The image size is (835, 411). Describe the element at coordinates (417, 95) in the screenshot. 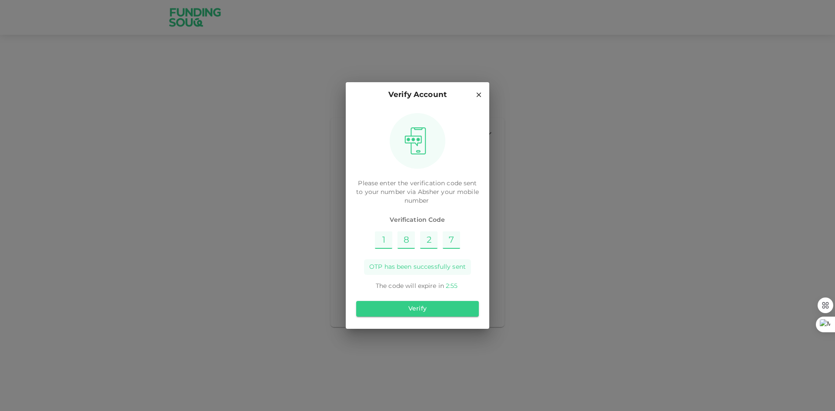

I see `p: Verify Account` at that location.